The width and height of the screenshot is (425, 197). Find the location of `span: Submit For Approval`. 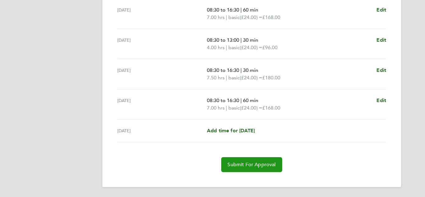

span: Submit For Approval is located at coordinates (251, 165).